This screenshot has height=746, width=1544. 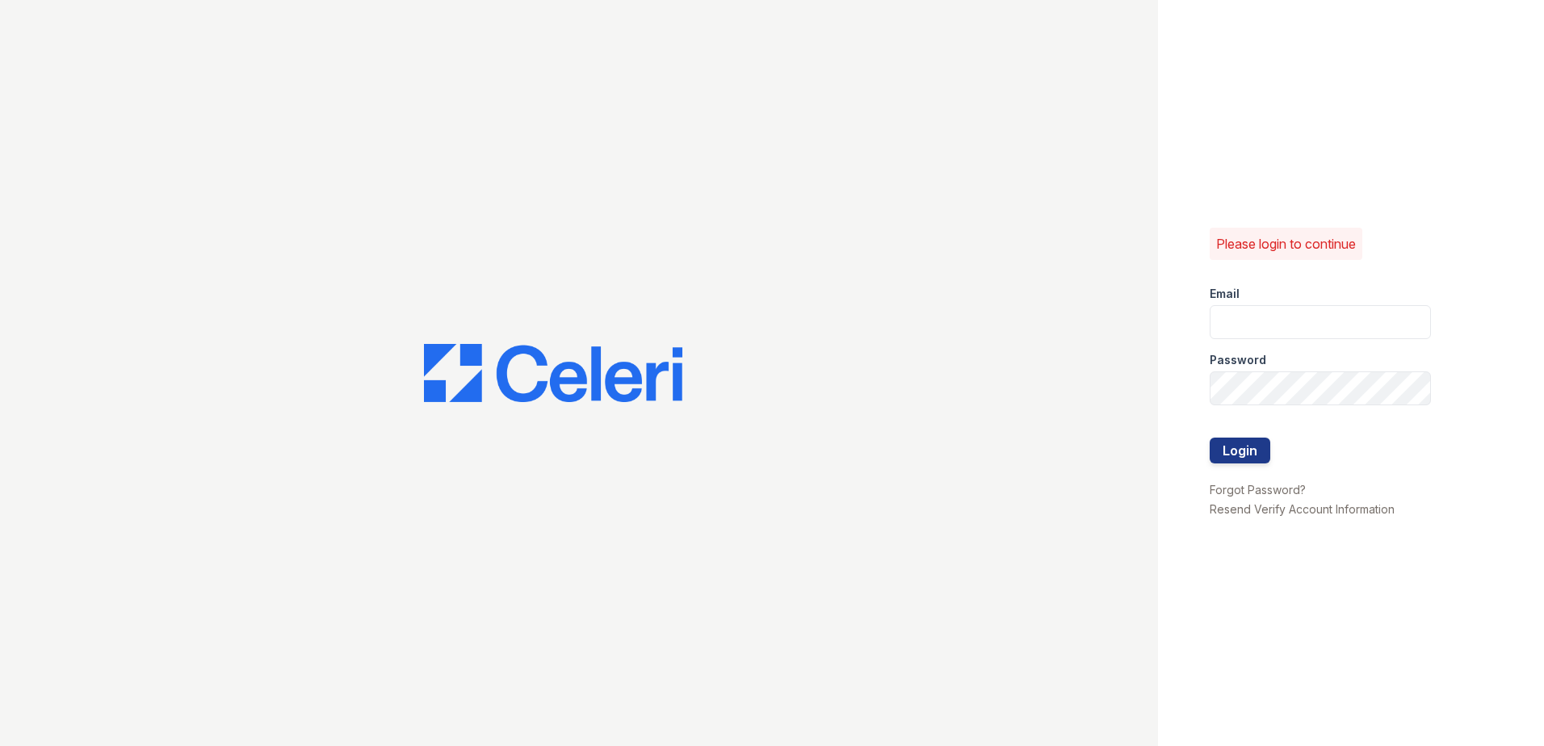 I want to click on a: Forgot Password?, so click(x=1257, y=489).